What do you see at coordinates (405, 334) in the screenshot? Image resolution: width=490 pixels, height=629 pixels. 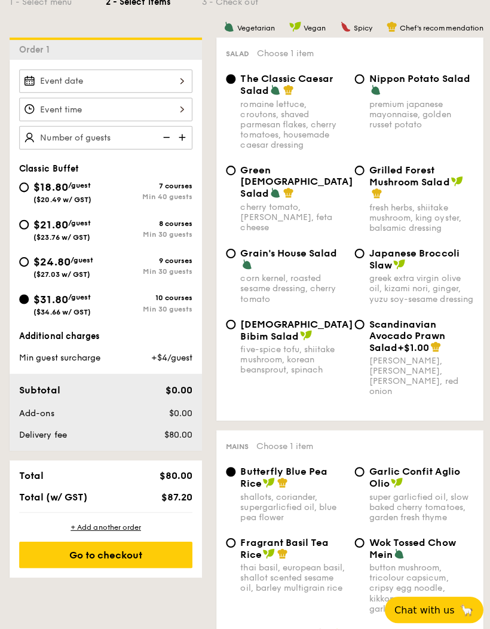 I see `span: Scandinavian Avocado Prawn Salad` at bounding box center [405, 334].